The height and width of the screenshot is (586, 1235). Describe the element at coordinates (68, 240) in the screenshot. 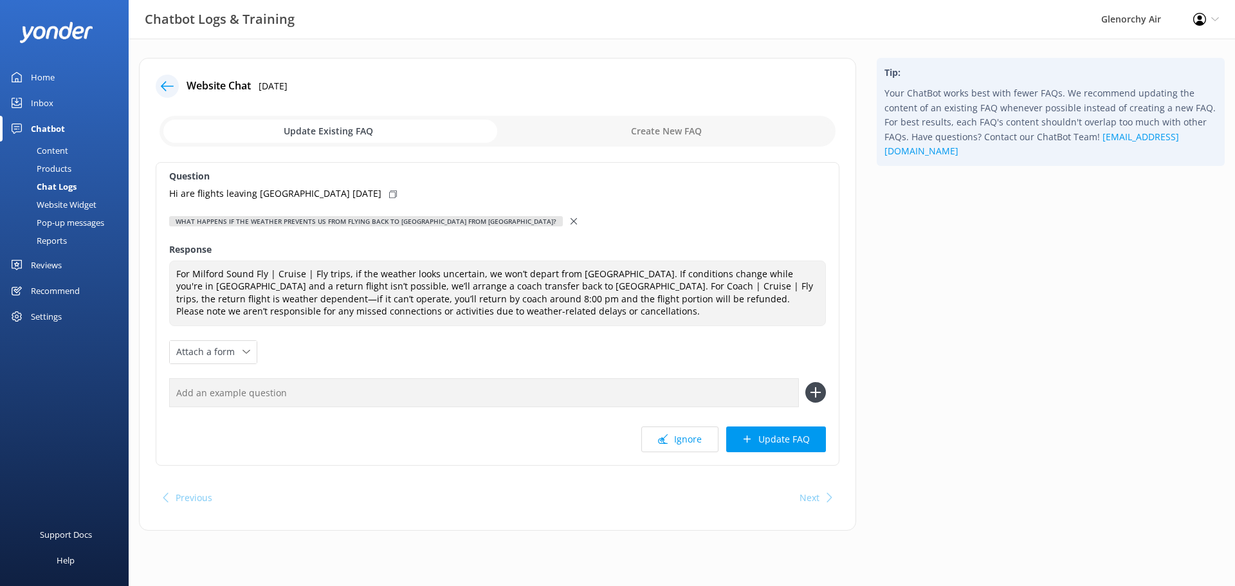

I see `a: Reports` at that location.